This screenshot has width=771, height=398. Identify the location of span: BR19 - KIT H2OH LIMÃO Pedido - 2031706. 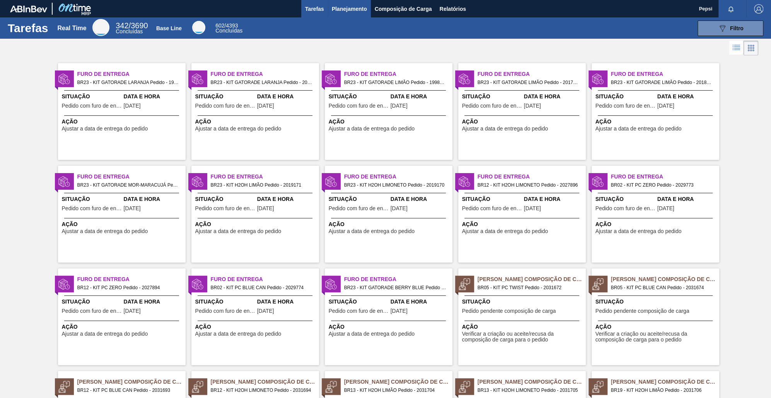
(662, 390).